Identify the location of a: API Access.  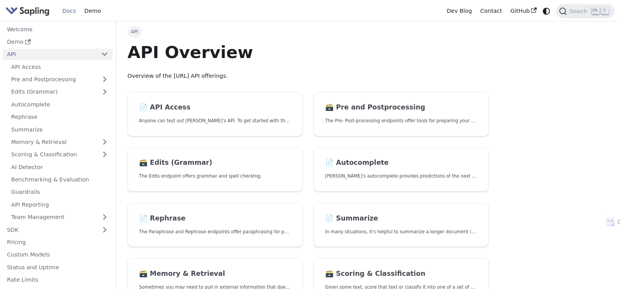
(60, 67).